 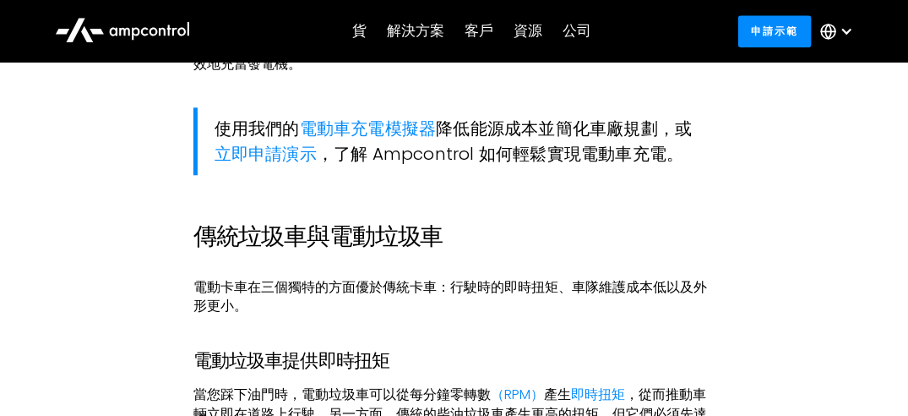 I want to click on p: 電動卡車在三個獨特的方面優於傳統卡車：行駛時的即時扭矩、車隊維護成本低以及外形更小。, so click(x=454, y=297).